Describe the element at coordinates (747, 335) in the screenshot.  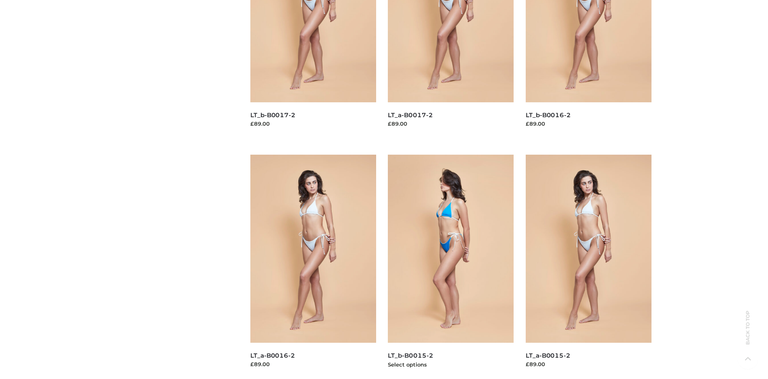
I see `span: Back to top` at that location.